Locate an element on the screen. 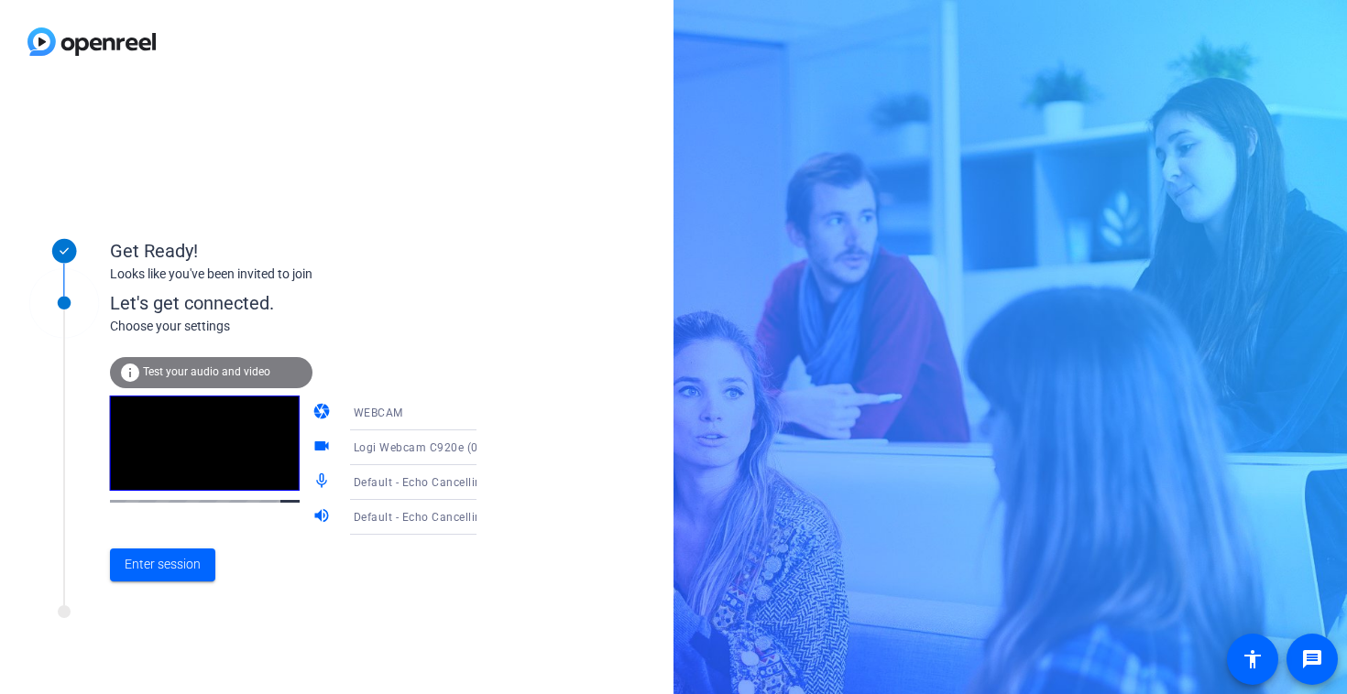 The height and width of the screenshot is (694, 1347). mat-icon: mic_none is located at coordinates (323, 483).